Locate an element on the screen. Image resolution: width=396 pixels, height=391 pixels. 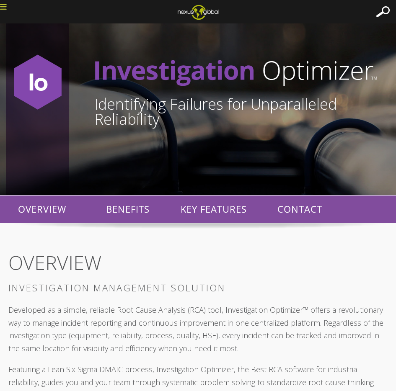
p: Developed as a simple, reliable Root Cause Analysis (RCA) tool, Investigation Optimizer™ offers a... is located at coordinates (198, 329).